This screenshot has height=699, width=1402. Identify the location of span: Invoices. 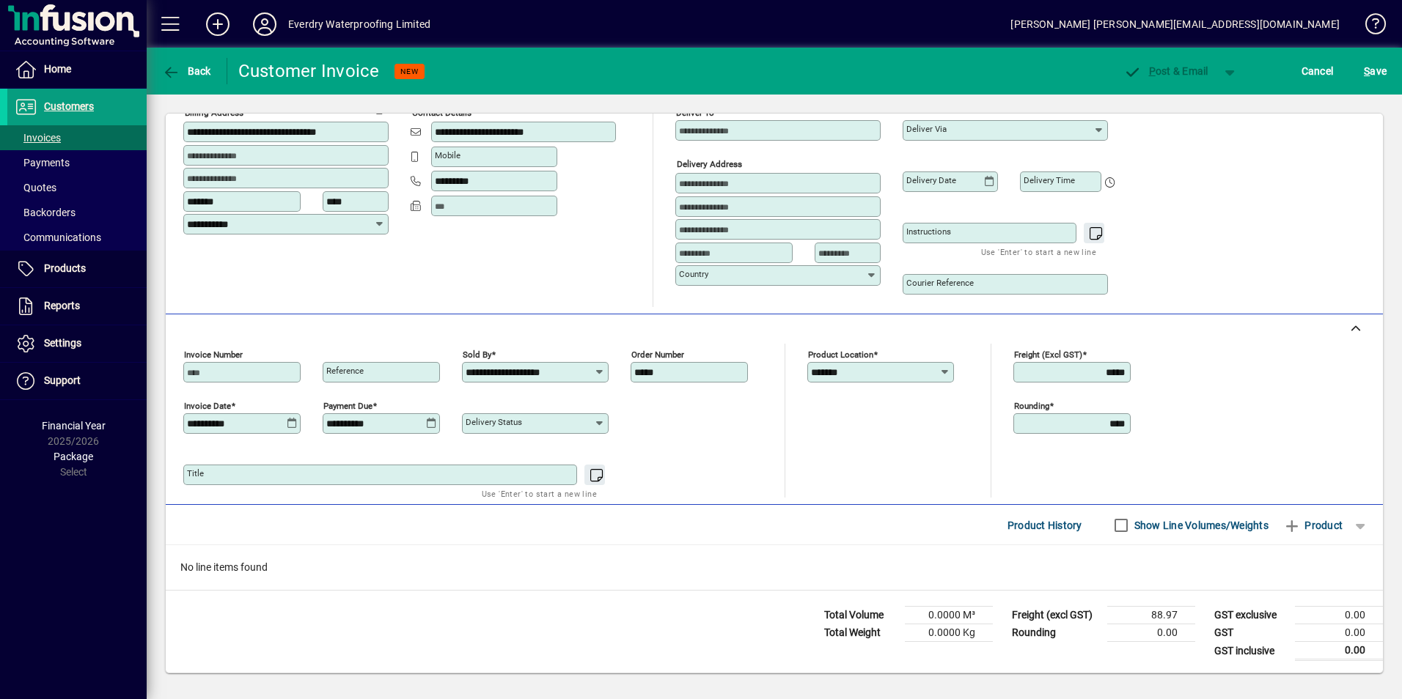
(37, 138).